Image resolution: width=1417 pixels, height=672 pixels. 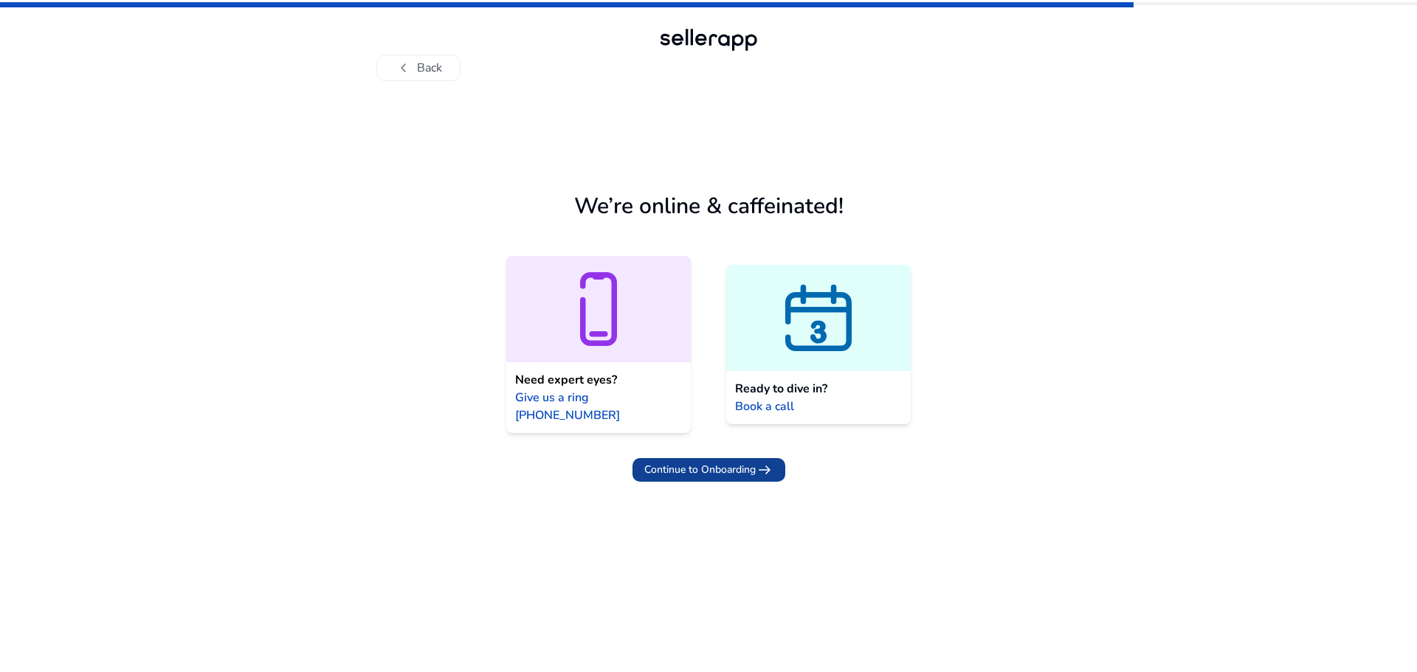 What do you see at coordinates (699, 469) in the screenshot?
I see `span: Continue to Onboarding` at bounding box center [699, 469].